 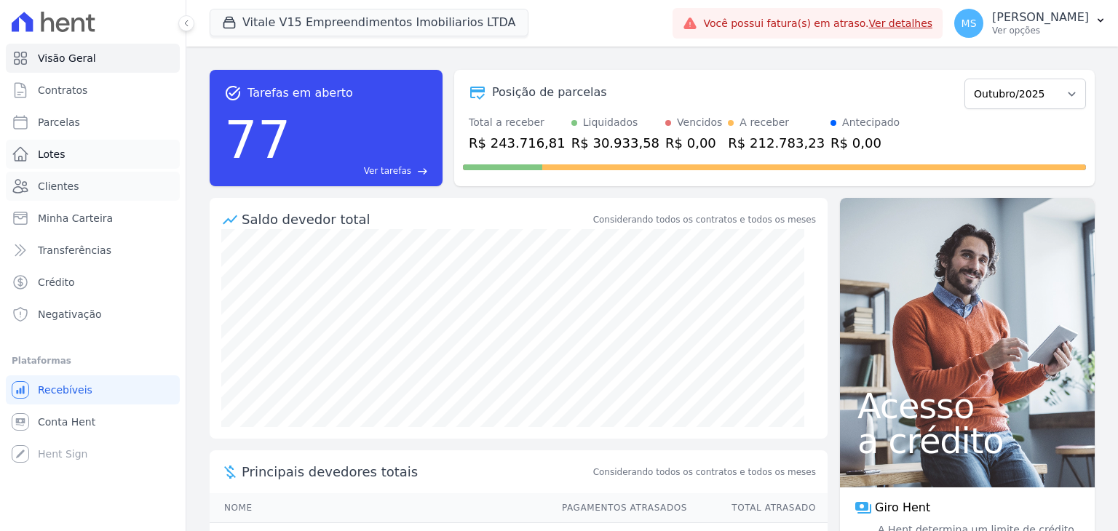 I want to click on span: Recebíveis, so click(x=65, y=390).